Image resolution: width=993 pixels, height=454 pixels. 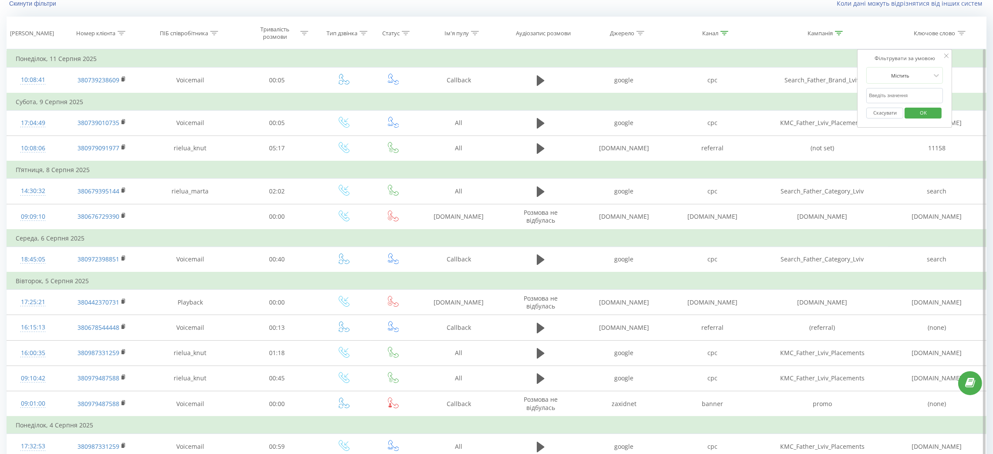 I want to click on td: (referral), so click(x=822, y=327).